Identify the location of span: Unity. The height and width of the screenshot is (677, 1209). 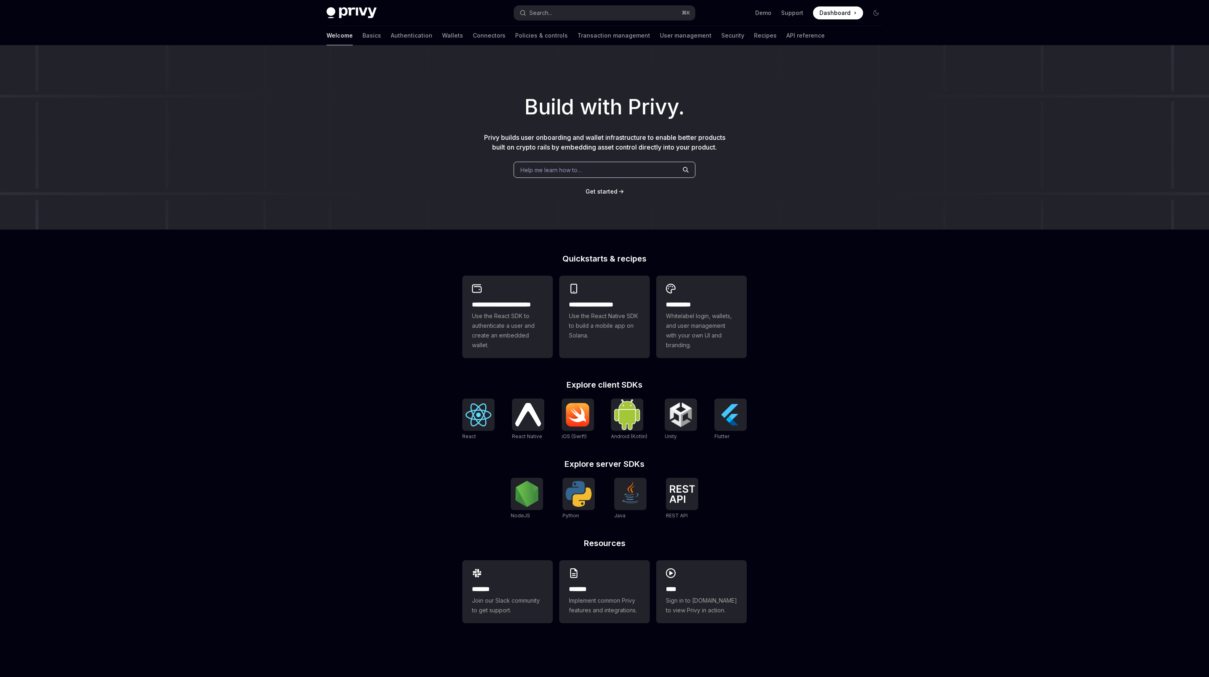
(671, 436).